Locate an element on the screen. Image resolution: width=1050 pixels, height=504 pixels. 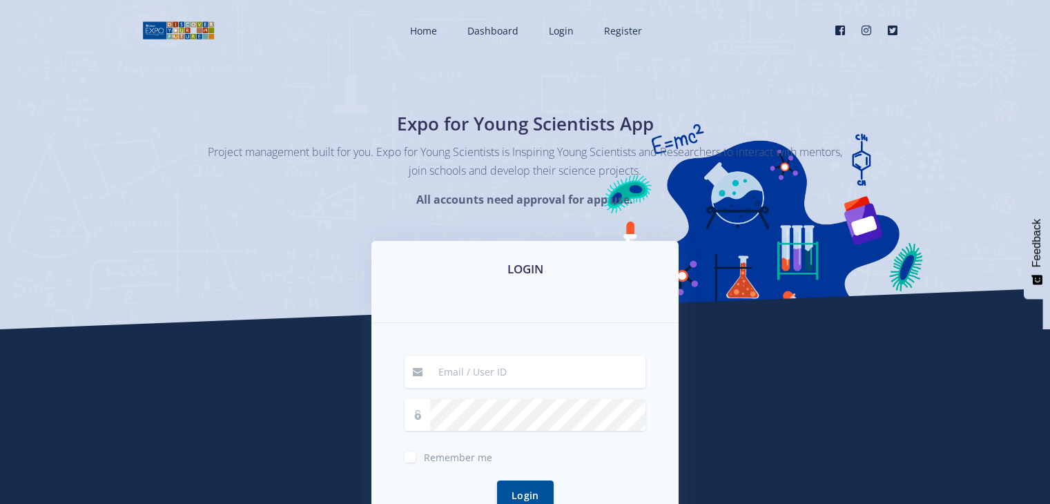
span: Remember me is located at coordinates (458, 457).